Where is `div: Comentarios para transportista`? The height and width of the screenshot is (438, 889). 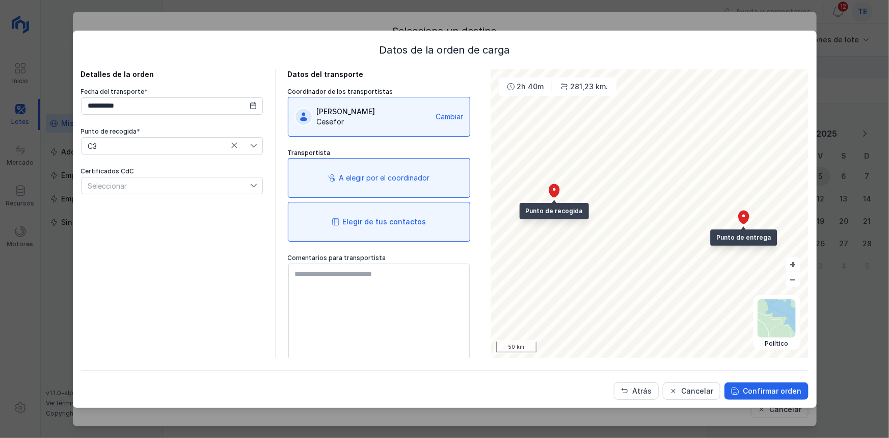
div: Comentarios para transportista is located at coordinates (379, 258).